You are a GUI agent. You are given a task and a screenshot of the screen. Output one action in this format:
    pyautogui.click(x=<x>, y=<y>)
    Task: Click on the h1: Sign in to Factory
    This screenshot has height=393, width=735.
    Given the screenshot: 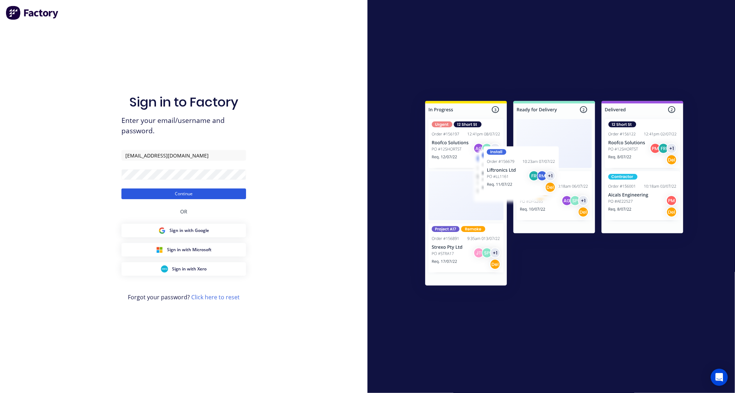 What is the action you would take?
    pyautogui.click(x=184, y=102)
    